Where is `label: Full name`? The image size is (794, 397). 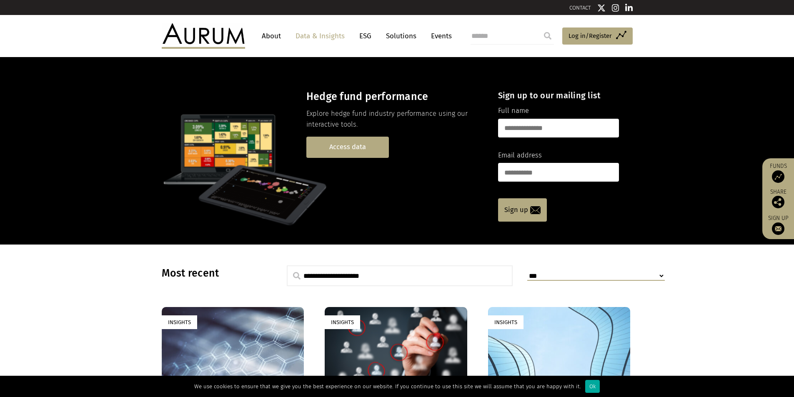
label: Full name is located at coordinates (513, 111).